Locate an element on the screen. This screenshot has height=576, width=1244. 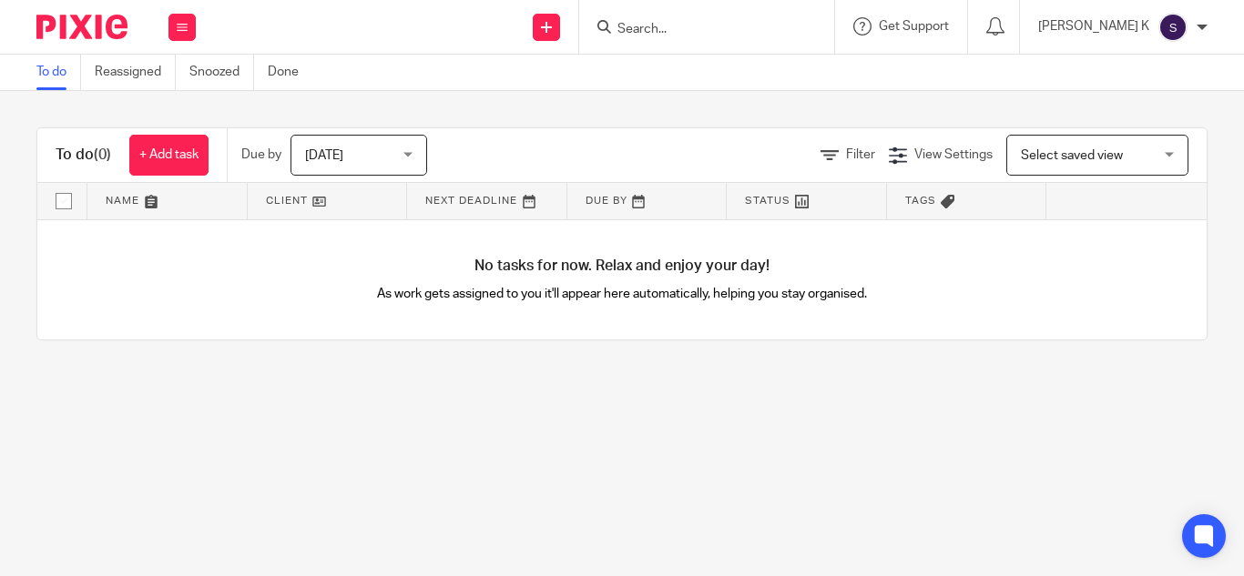
p: Due by is located at coordinates (261, 155).